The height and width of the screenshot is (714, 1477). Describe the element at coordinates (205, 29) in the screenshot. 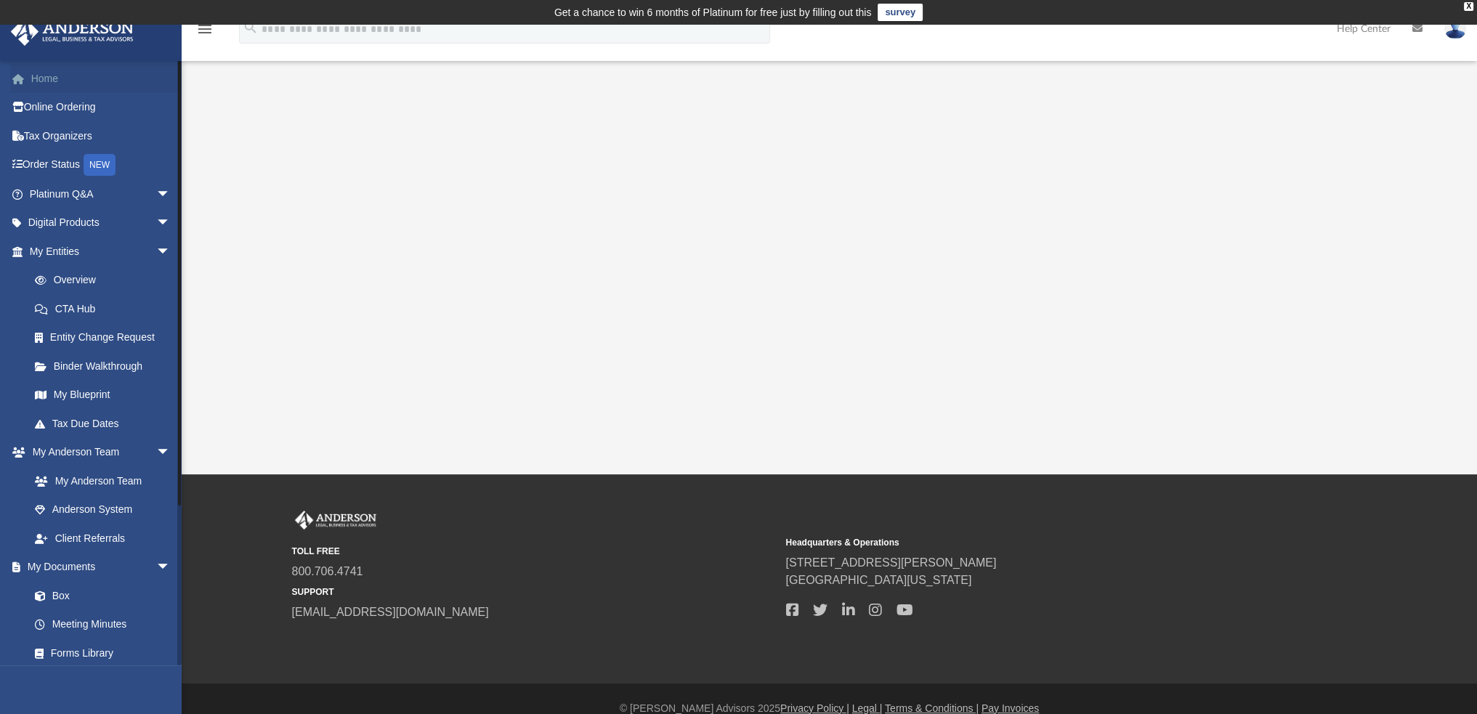

I see `i: menu` at that location.